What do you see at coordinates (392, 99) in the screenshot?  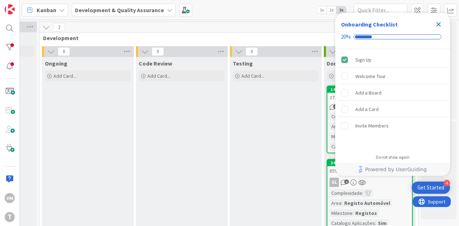 I see `div: Checklist items` at bounding box center [392, 99].